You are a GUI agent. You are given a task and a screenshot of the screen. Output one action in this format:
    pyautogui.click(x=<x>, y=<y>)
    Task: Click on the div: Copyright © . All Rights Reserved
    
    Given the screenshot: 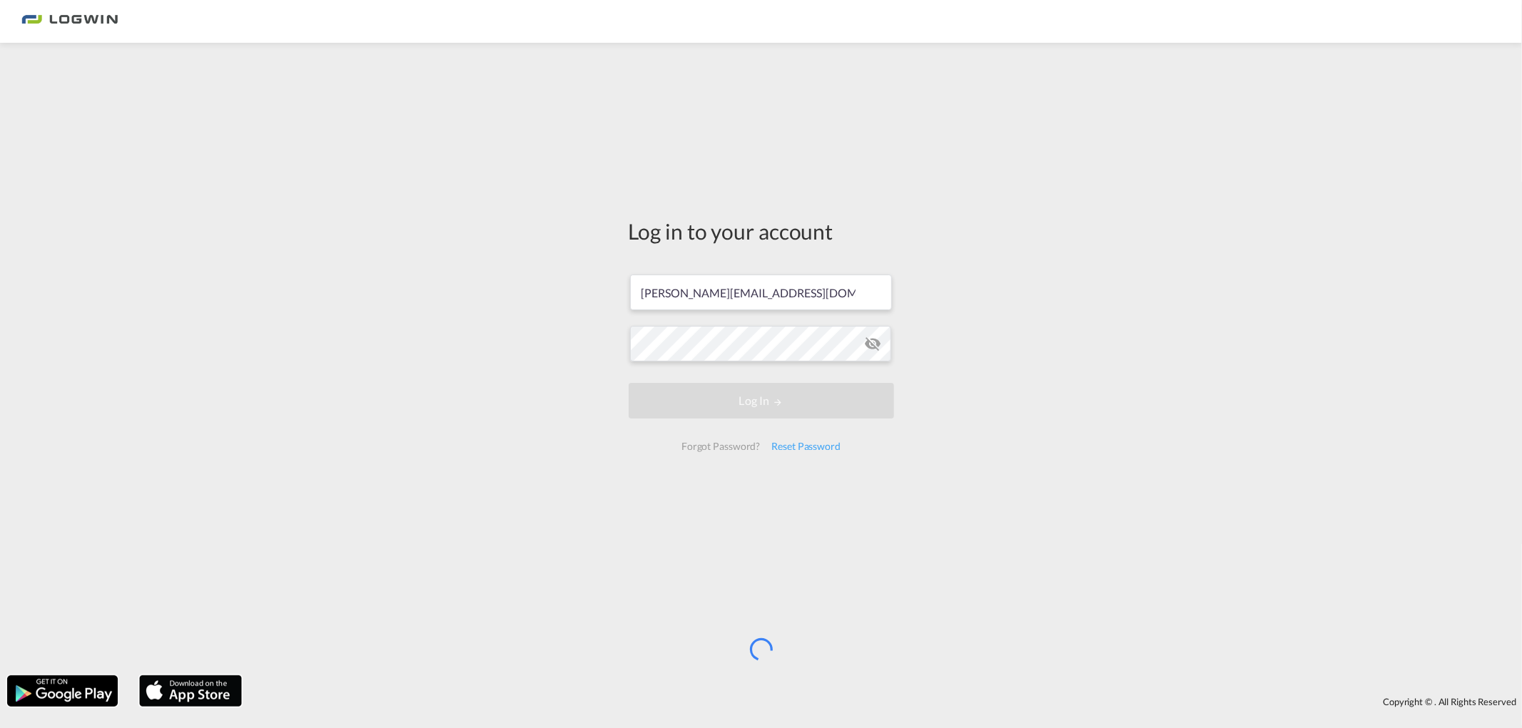 What is the action you would take?
    pyautogui.click(x=885, y=702)
    